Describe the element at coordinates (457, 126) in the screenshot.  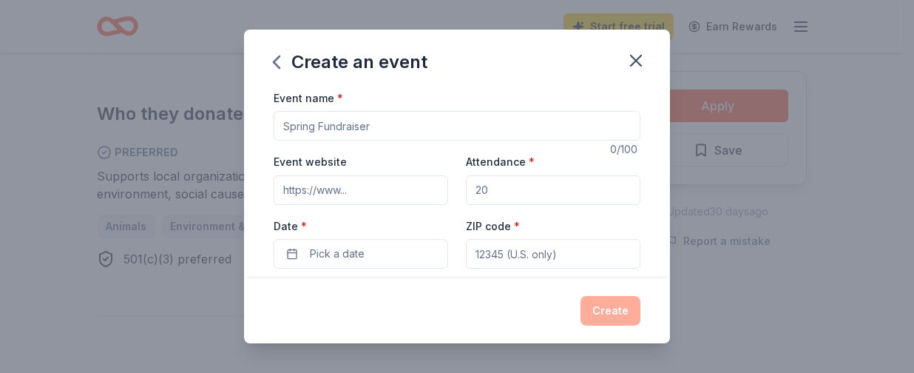
I see `input: Spring Fundraiser` at that location.